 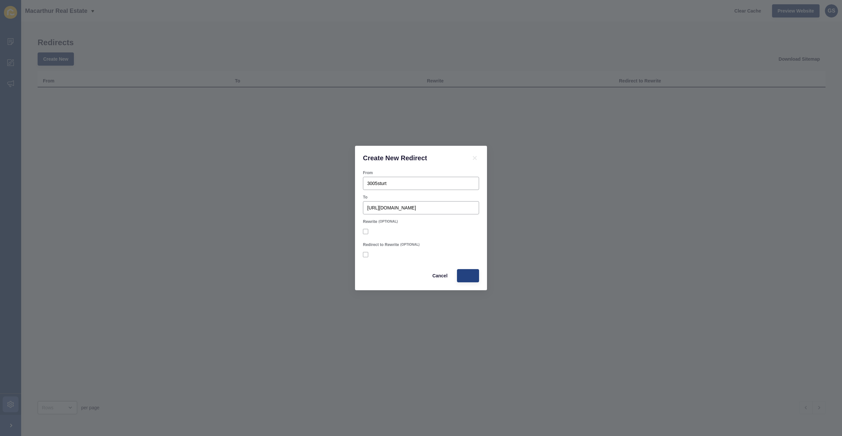 I want to click on label: Rewrite, so click(x=370, y=222).